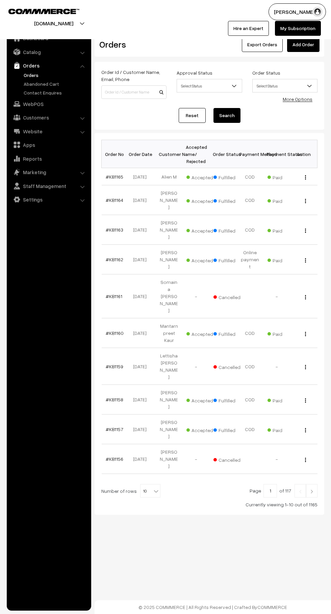 The height and width of the screenshot is (614, 331). What do you see at coordinates (303, 45) in the screenshot?
I see `a: Add Order` at bounding box center [303, 45].